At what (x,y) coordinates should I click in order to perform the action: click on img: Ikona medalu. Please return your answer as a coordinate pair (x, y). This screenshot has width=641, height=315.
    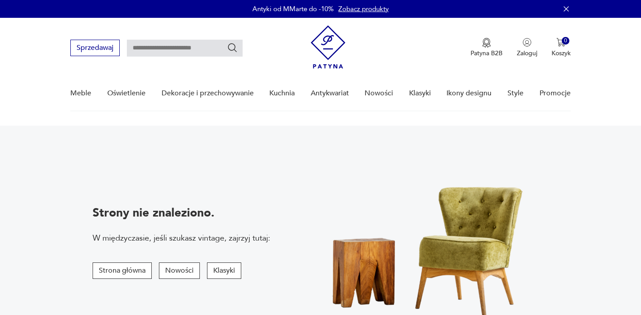
    Looking at the image, I should click on (487, 43).